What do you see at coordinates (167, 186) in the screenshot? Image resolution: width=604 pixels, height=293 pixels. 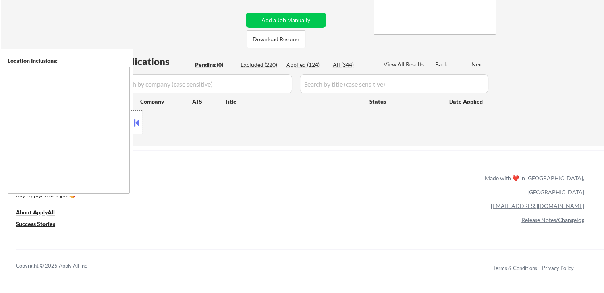 I see `a: Refer & earn free applications 👯‍♀️` at bounding box center [167, 186].